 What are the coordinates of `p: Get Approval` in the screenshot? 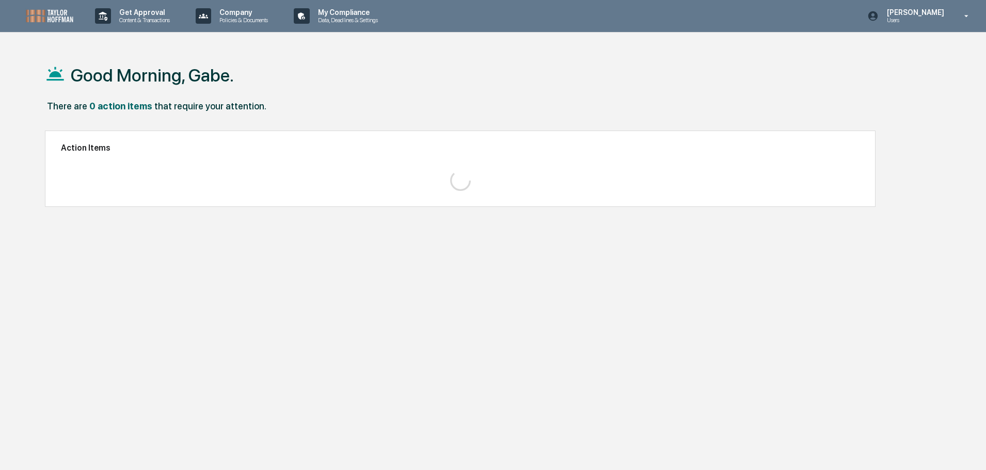 It's located at (143, 12).